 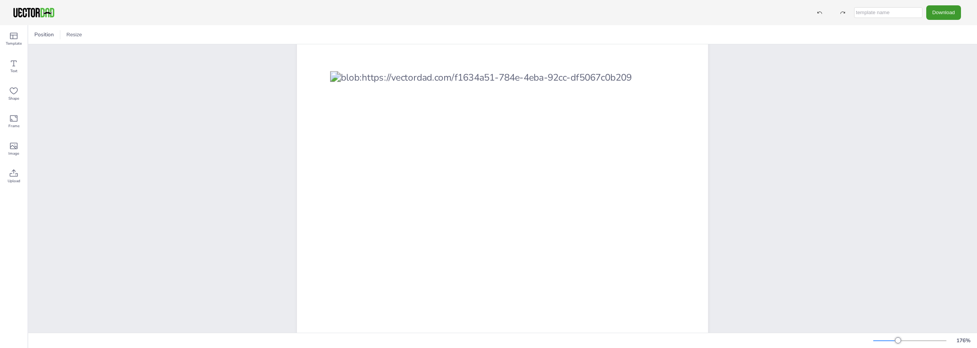 I want to click on span: Position, so click(x=44, y=34).